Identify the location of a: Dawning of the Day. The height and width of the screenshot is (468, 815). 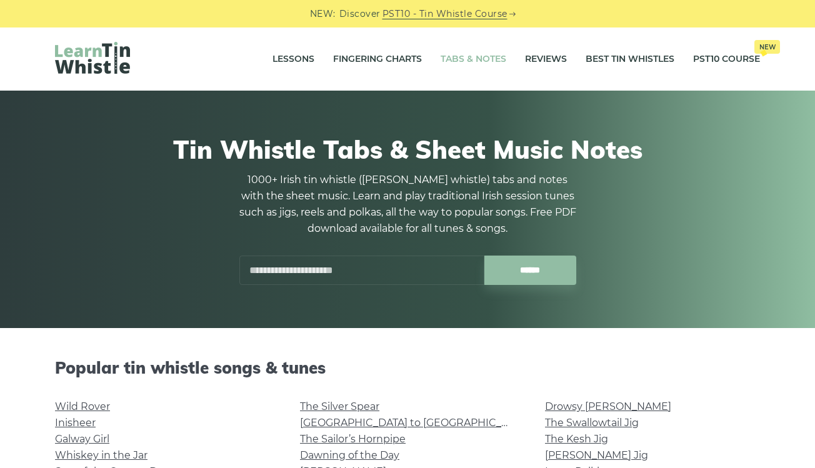
(350, 455).